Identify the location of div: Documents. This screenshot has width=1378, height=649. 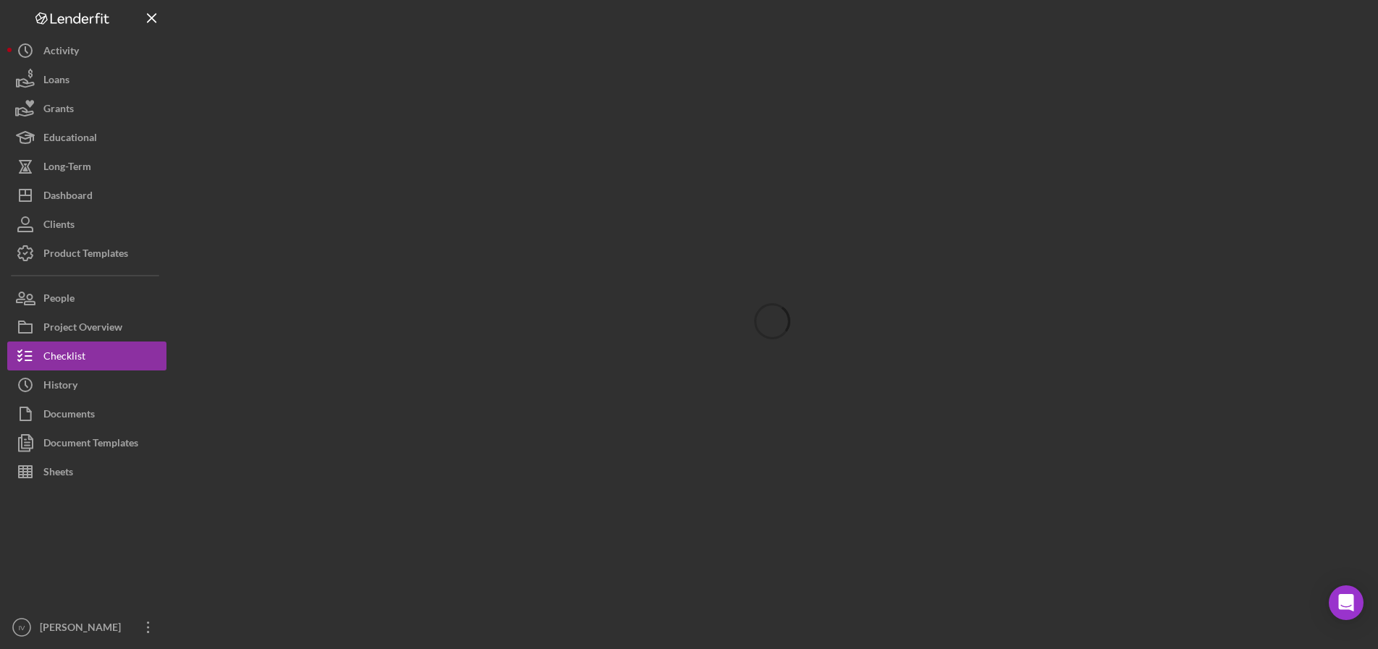
(69, 415).